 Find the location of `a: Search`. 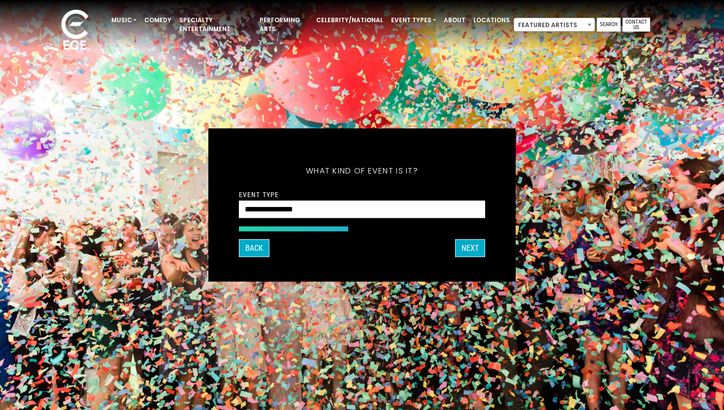

a: Search is located at coordinates (609, 25).